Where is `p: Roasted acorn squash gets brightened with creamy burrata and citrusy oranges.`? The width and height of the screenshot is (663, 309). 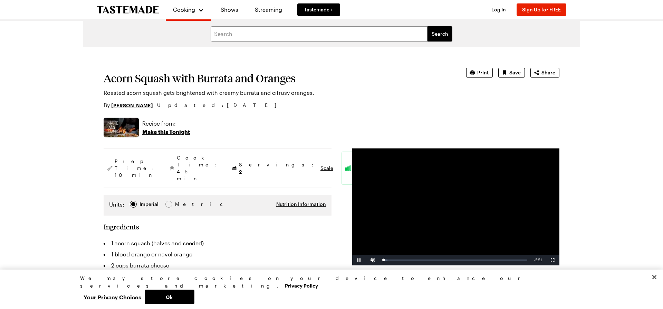 p: Roasted acorn squash gets brightened with creamy burrata and citrusy oranges. is located at coordinates (275, 93).